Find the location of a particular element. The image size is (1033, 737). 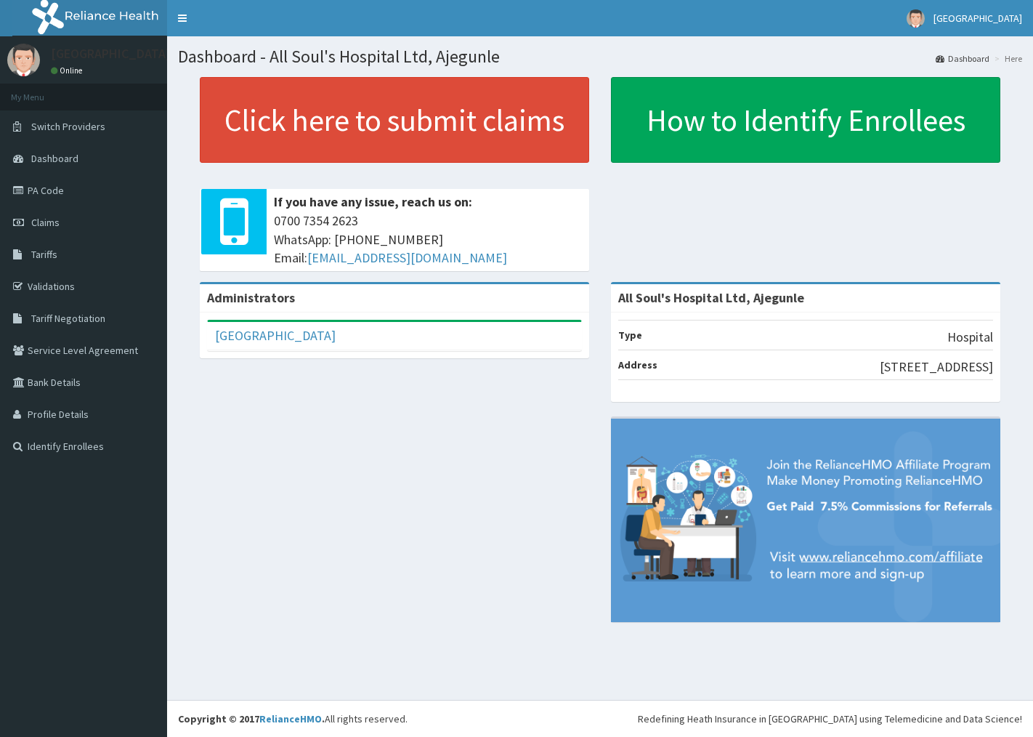

a: How to Identify Enrollees is located at coordinates (806, 120).